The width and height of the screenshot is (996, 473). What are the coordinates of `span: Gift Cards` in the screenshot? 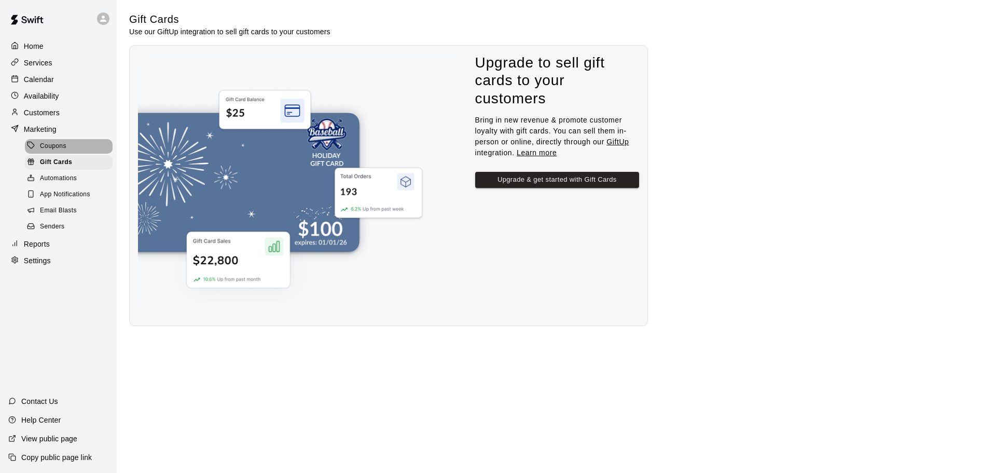 It's located at (56, 162).